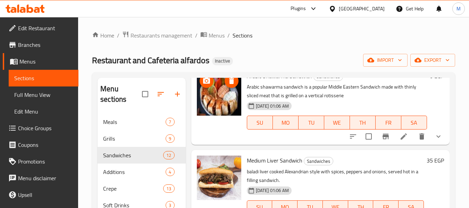 Image resolution: width=469 pixels, height=208 pixels. What do you see at coordinates (363, 123) in the screenshot?
I see `span: TH` at bounding box center [363, 123].